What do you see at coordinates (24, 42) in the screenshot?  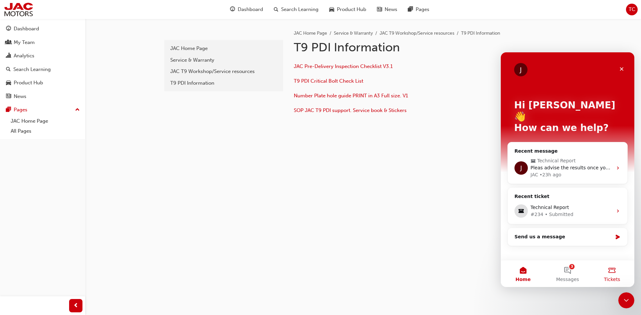 I see `div: My Team` at bounding box center [24, 42].